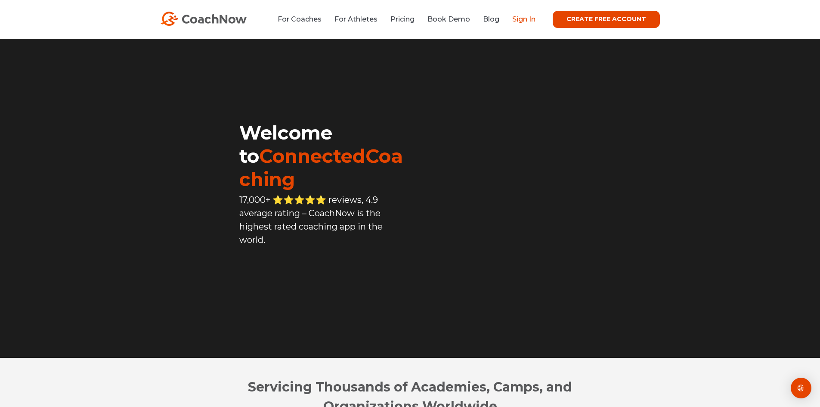  What do you see at coordinates (402, 19) in the screenshot?
I see `a: Pricing` at bounding box center [402, 19].